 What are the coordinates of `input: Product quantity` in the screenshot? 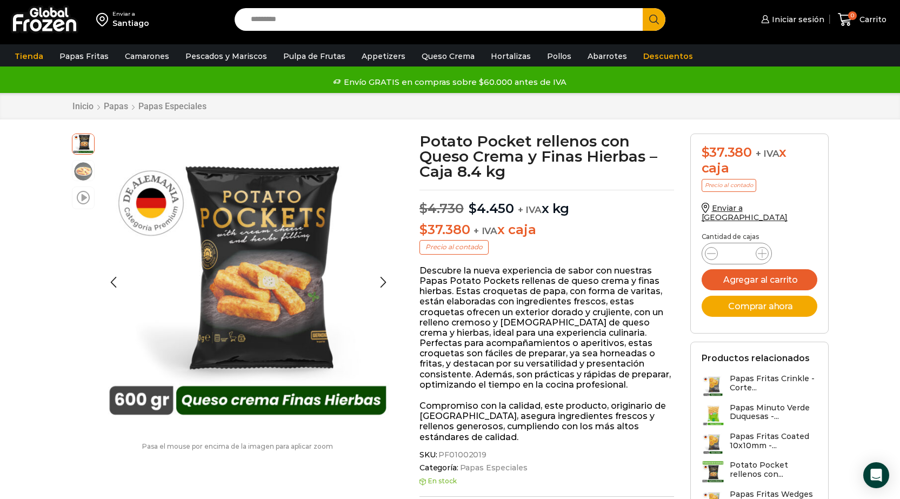 It's located at (737, 254).